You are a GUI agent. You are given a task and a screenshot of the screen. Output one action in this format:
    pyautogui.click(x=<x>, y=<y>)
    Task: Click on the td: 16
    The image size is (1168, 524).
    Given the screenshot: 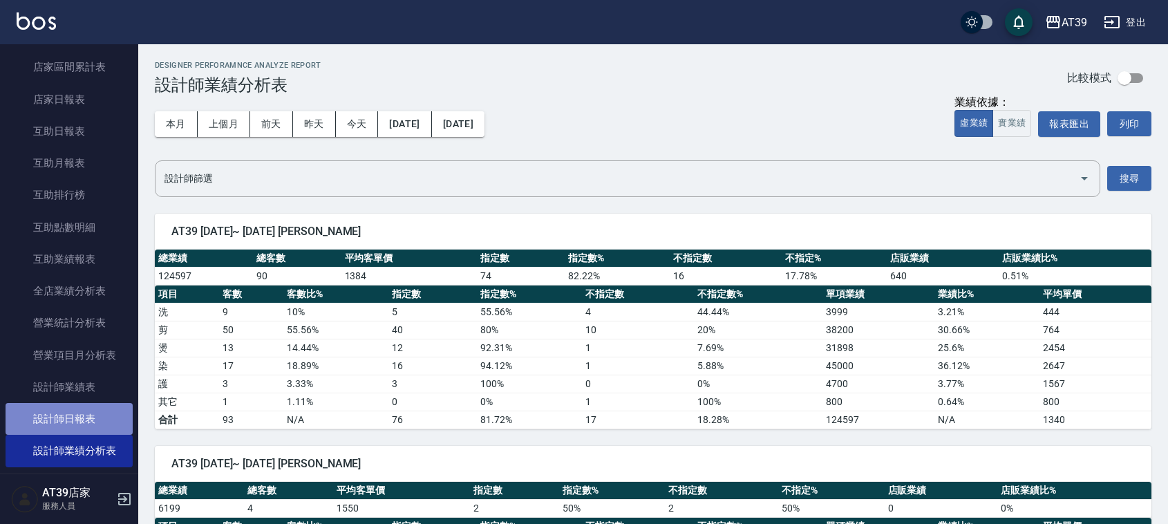 What is the action you would take?
    pyautogui.click(x=726, y=276)
    